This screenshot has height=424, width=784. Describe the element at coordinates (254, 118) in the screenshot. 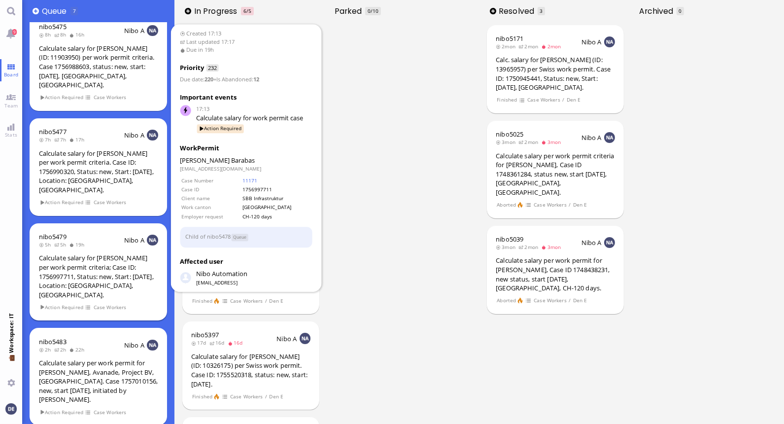

I see `div: Calculate salary for work permit case` at that location.